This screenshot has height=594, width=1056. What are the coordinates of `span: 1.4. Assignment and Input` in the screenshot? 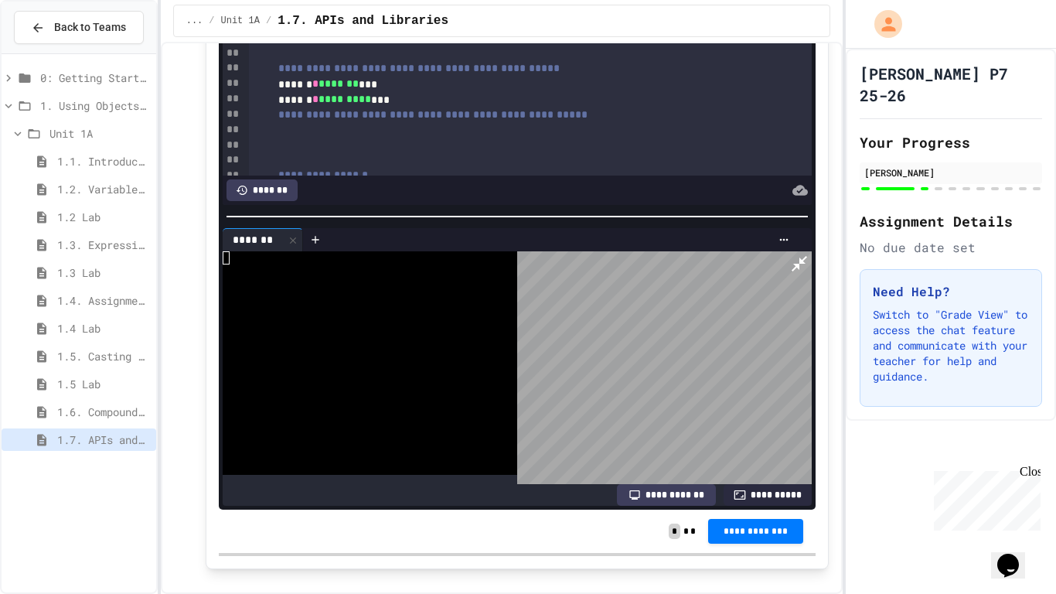 It's located at (104, 300).